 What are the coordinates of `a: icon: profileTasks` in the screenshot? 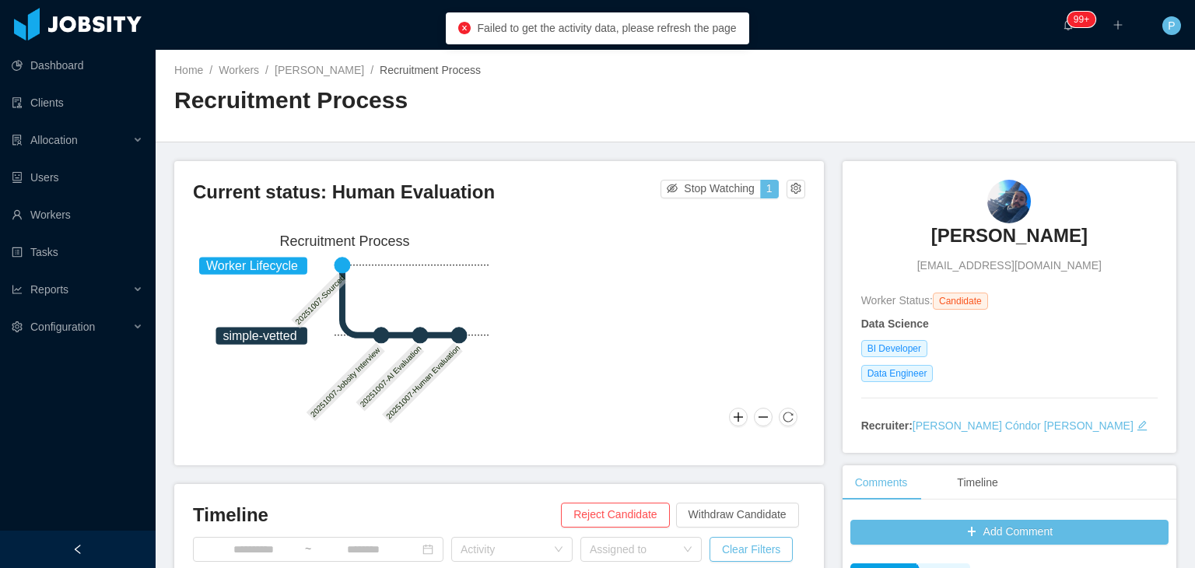 It's located at (77, 252).